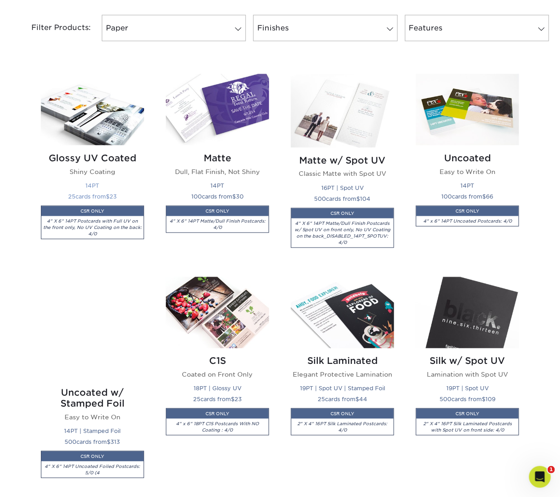 Image resolution: width=560 pixels, height=497 pixels. What do you see at coordinates (92, 228) in the screenshot?
I see `i: 4" X 6" 14PT Postcards with Full UV on the front only, No UV Coating on the back: 4/0` at bounding box center [92, 228].